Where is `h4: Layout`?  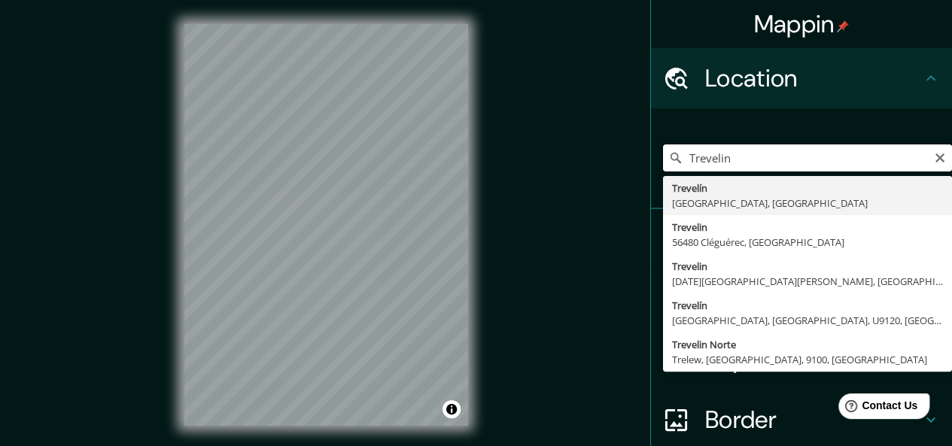
h4: Layout is located at coordinates (814, 360).